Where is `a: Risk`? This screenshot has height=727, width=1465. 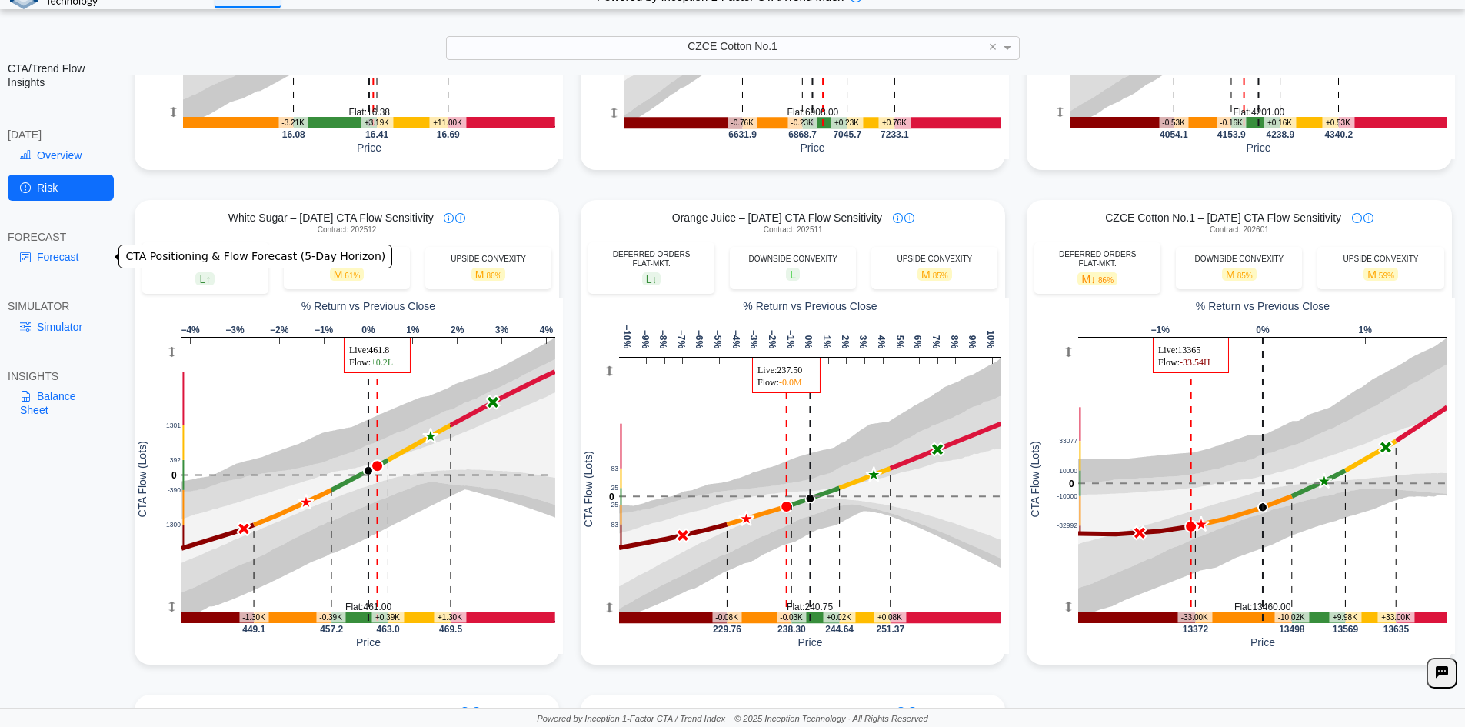
a: Risk is located at coordinates (61, 188).